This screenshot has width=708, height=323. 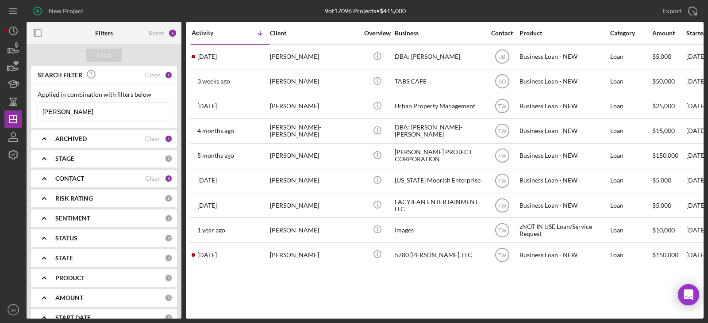 What do you see at coordinates (564, 33) in the screenshot?
I see `div: Product` at bounding box center [564, 33].